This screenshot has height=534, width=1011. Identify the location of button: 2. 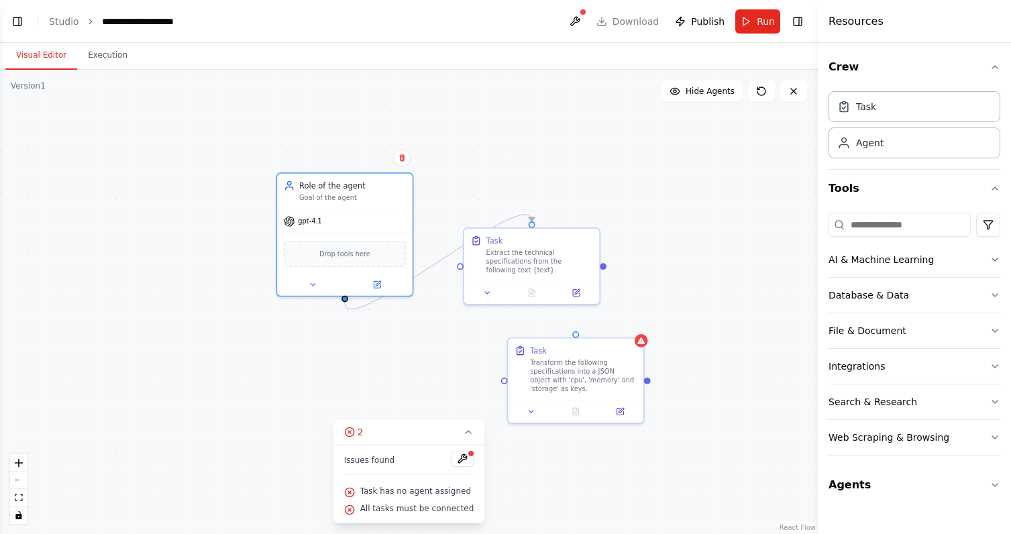
(409, 432).